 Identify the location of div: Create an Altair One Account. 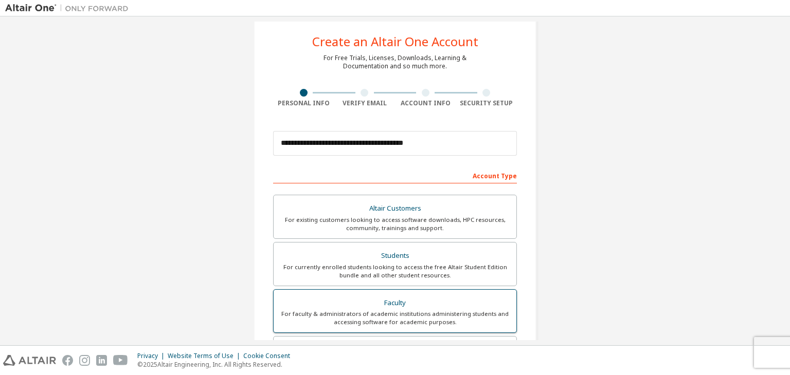
(395, 42).